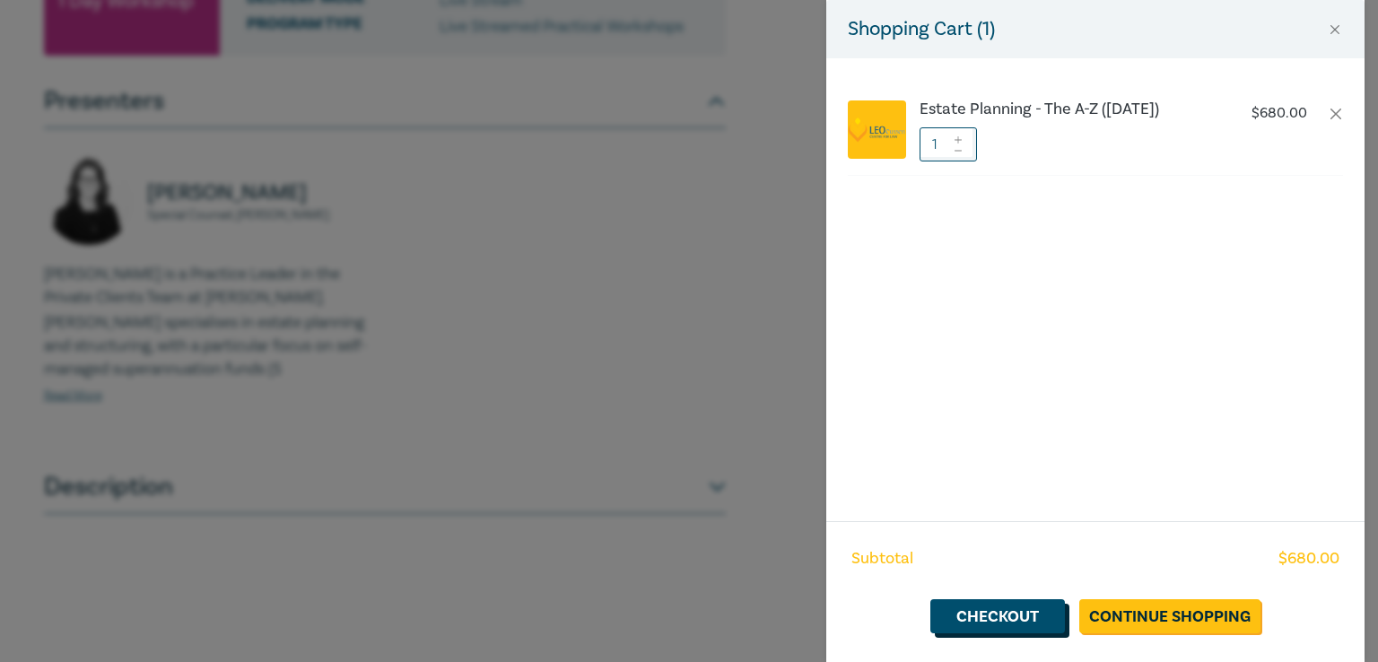 The image size is (1378, 662). What do you see at coordinates (877, 129) in the screenshot?
I see `img: logo.png` at bounding box center [877, 129].